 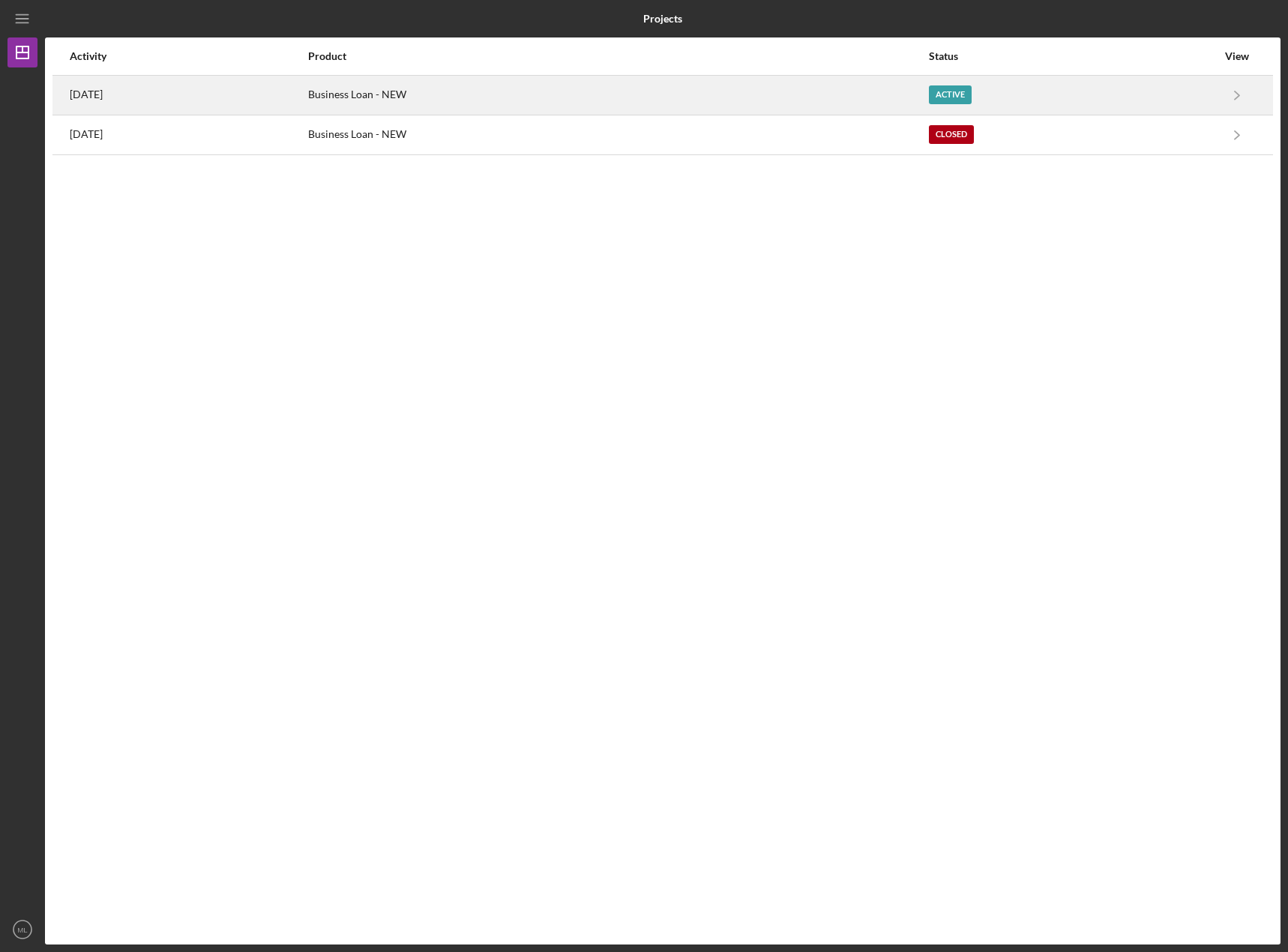 I want to click on time: 2025-03-04 00:42, so click(x=86, y=134).